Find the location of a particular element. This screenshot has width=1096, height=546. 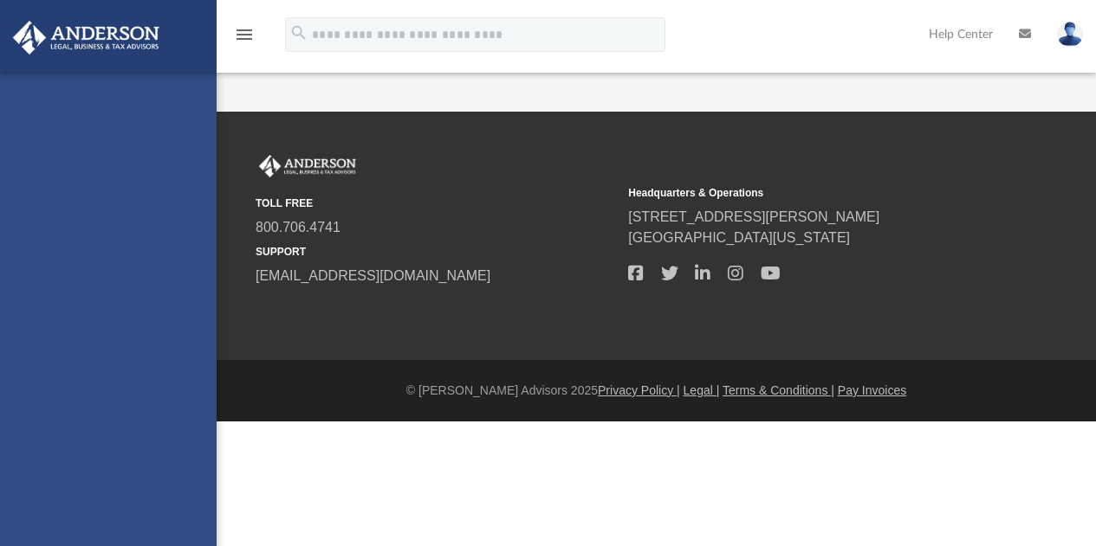

a: menu is located at coordinates (244, 39).